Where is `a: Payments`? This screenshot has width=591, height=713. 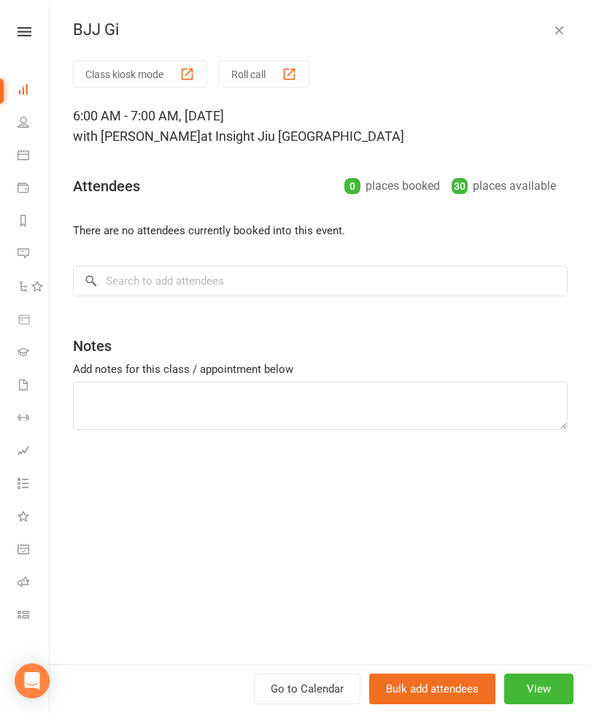
a: Payments is located at coordinates (34, 189).